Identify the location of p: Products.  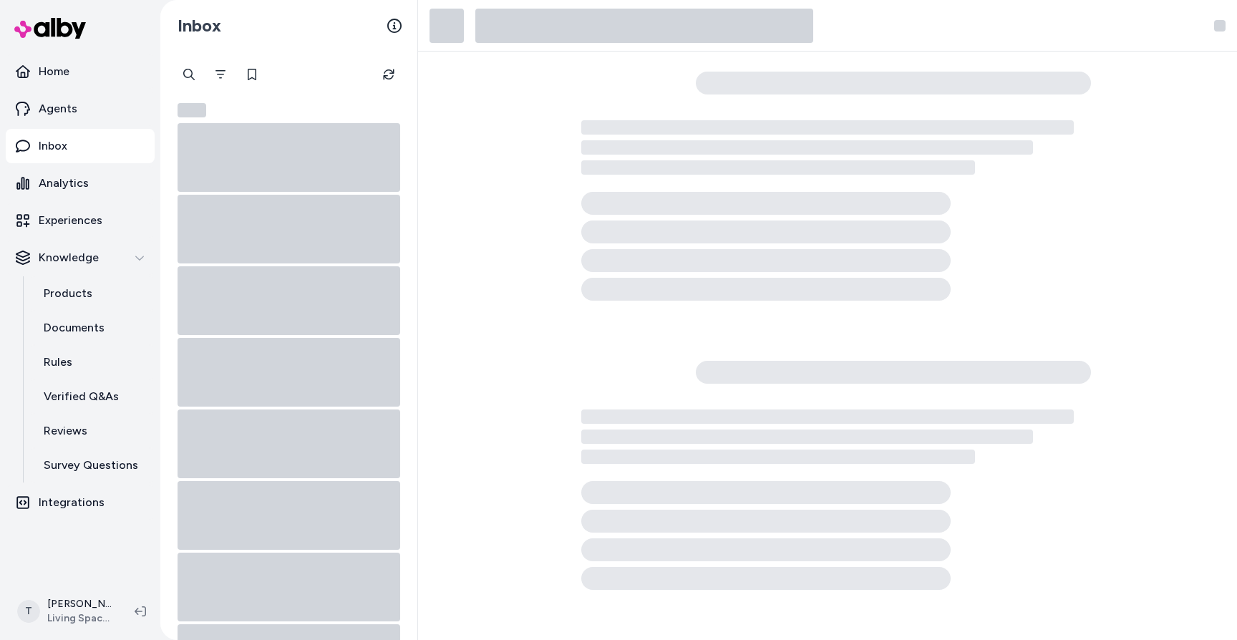
(68, 293).